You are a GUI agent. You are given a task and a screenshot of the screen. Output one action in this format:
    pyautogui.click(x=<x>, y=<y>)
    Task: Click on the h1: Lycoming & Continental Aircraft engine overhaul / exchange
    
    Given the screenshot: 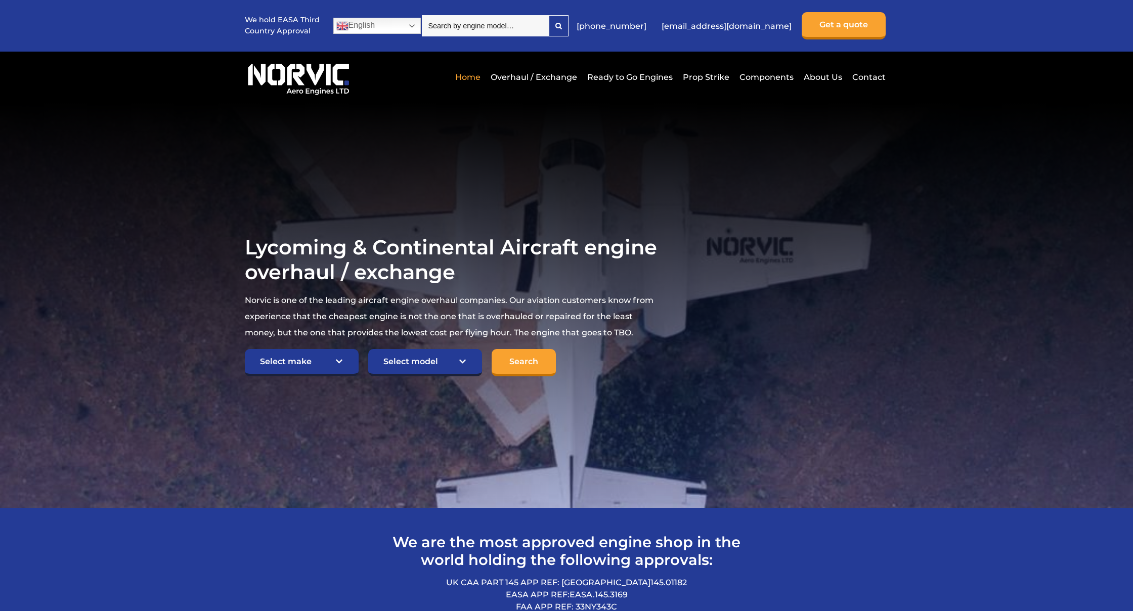 What is the action you would take?
    pyautogui.click(x=454, y=259)
    